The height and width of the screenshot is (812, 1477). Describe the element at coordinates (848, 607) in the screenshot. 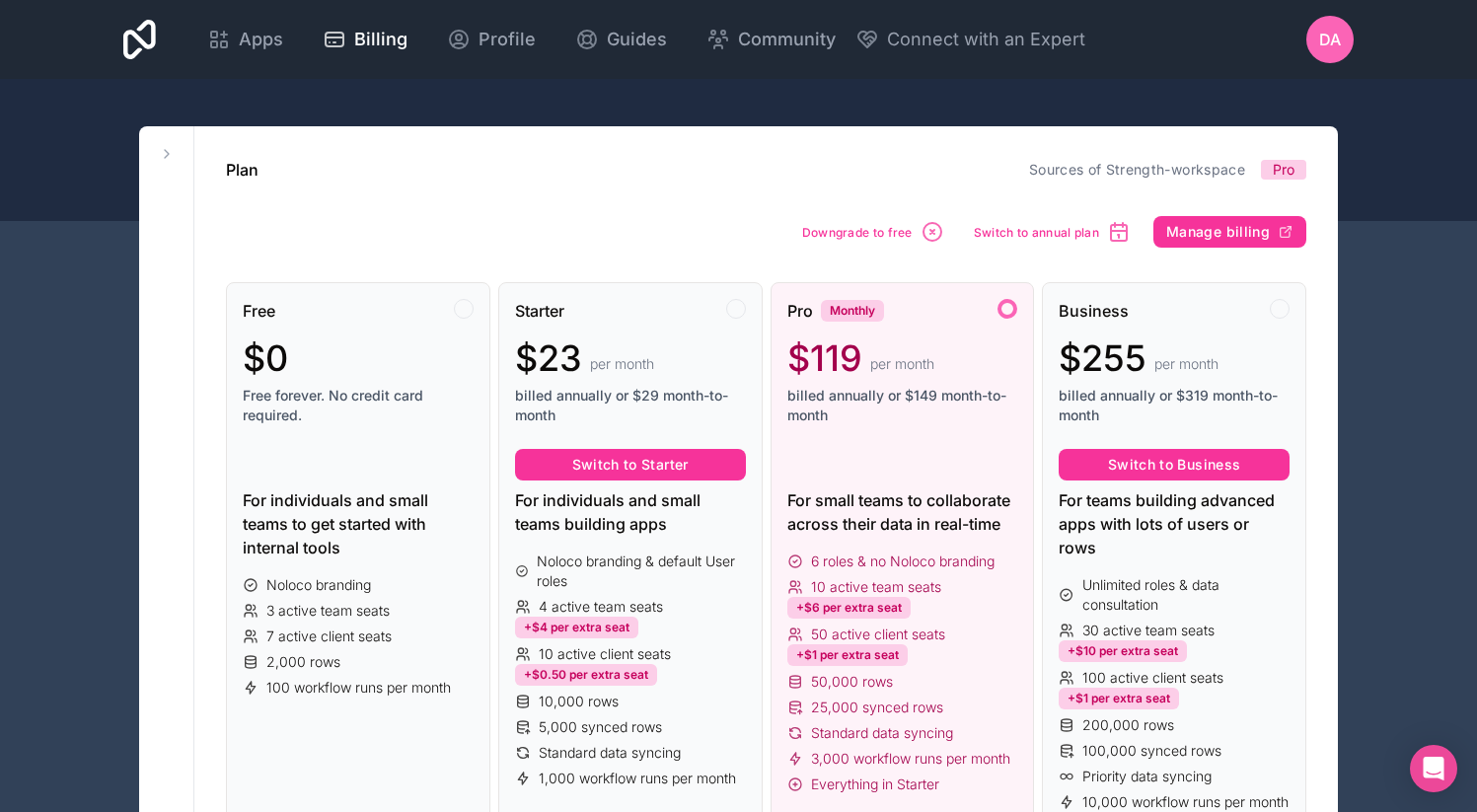

I see `div: +$6 per extra seat` at that location.